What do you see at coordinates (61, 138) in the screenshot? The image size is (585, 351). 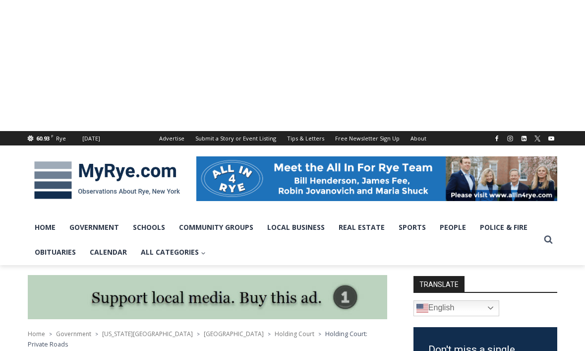 I see `div: Rye` at bounding box center [61, 138].